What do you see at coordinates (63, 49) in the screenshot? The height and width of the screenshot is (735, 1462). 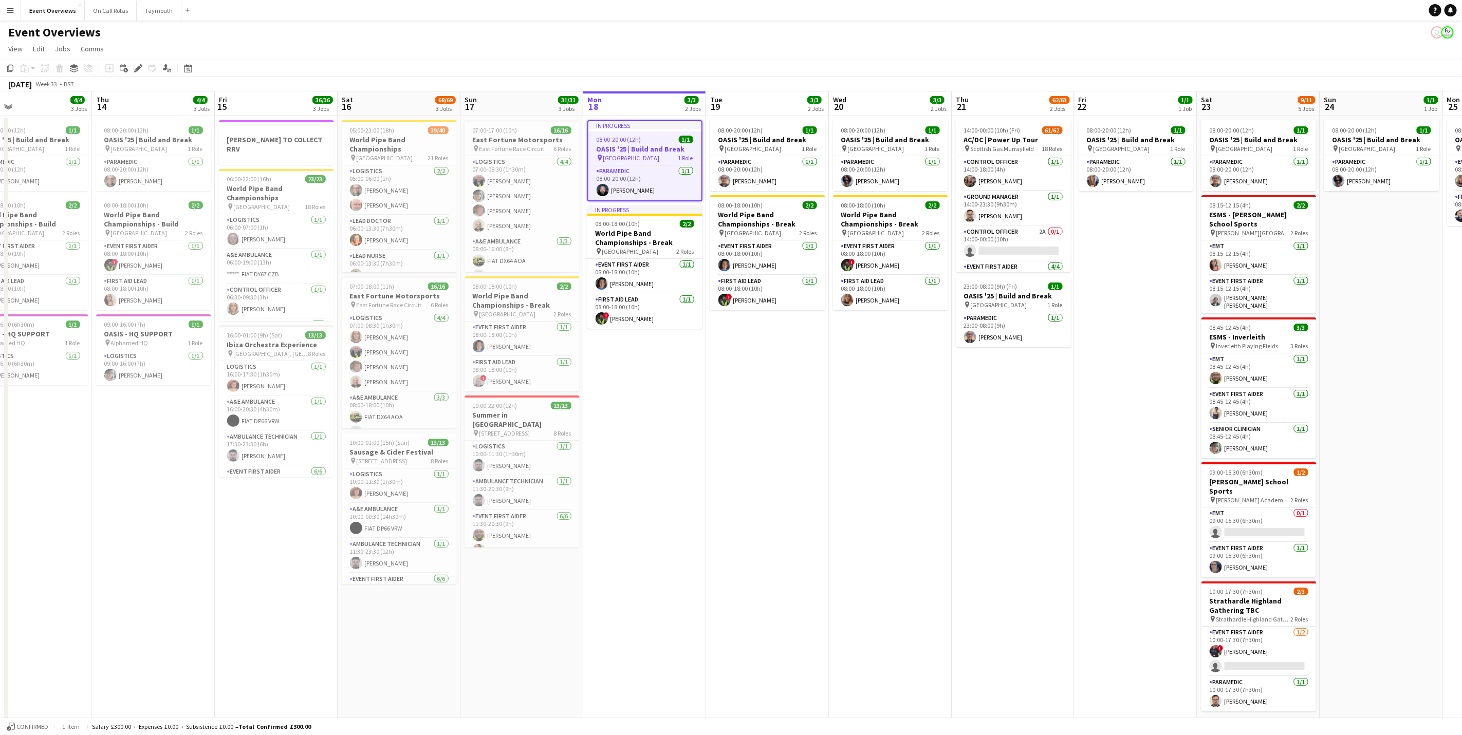 I see `span: Jobs` at bounding box center [63, 49].